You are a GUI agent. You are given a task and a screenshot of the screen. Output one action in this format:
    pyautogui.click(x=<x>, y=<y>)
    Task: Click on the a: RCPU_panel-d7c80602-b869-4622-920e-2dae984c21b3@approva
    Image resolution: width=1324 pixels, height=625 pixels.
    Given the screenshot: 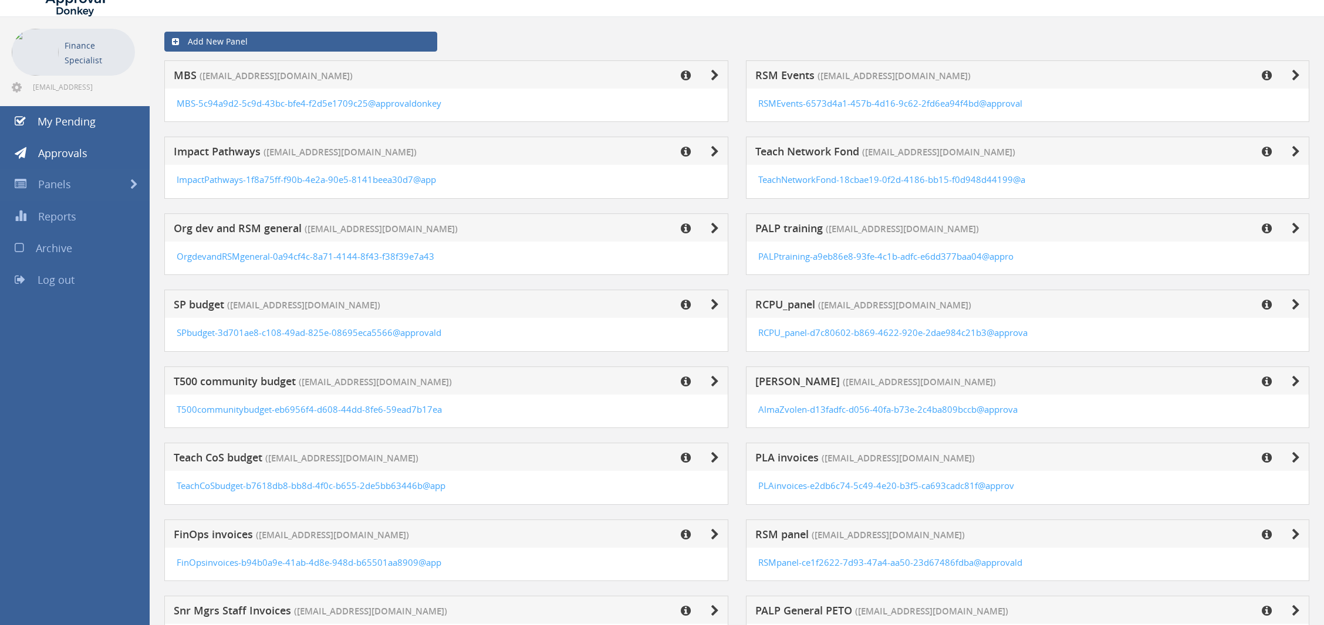 What is the action you would take?
    pyautogui.click(x=892, y=333)
    